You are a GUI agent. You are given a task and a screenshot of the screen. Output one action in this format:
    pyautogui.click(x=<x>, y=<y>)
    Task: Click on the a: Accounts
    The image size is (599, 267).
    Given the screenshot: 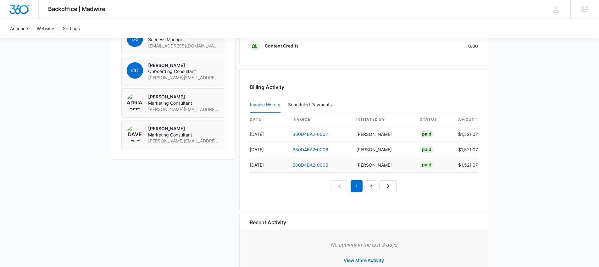 What is the action you would take?
    pyautogui.click(x=20, y=28)
    